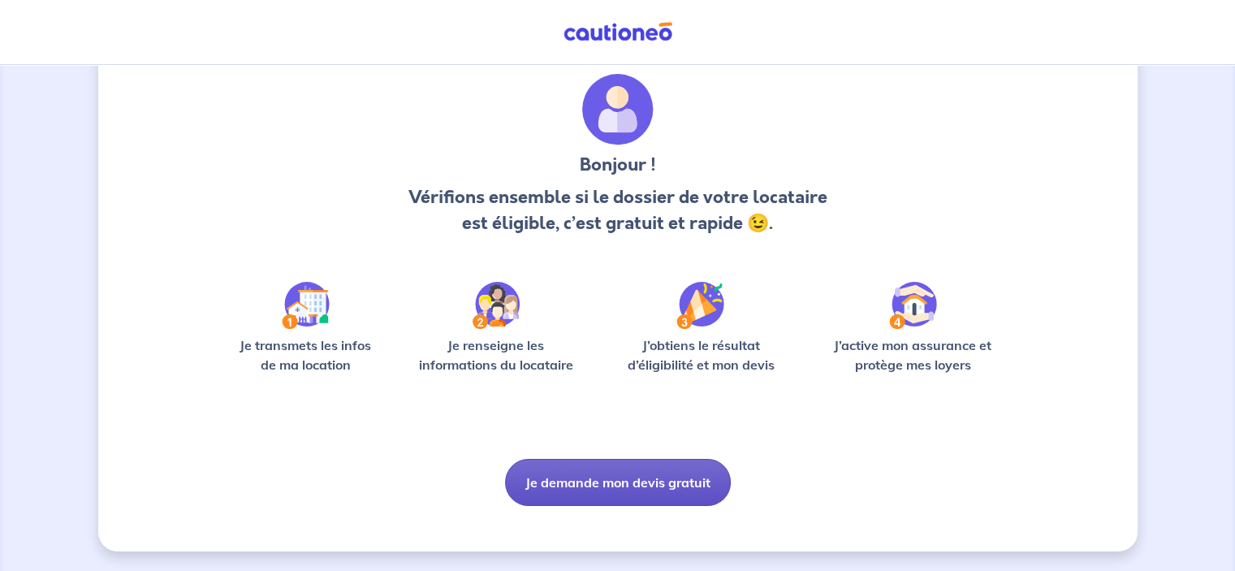 The height and width of the screenshot is (571, 1235). I want to click on p: J’obtiens le résultat d’éligibilité et mon devis, so click(701, 355).